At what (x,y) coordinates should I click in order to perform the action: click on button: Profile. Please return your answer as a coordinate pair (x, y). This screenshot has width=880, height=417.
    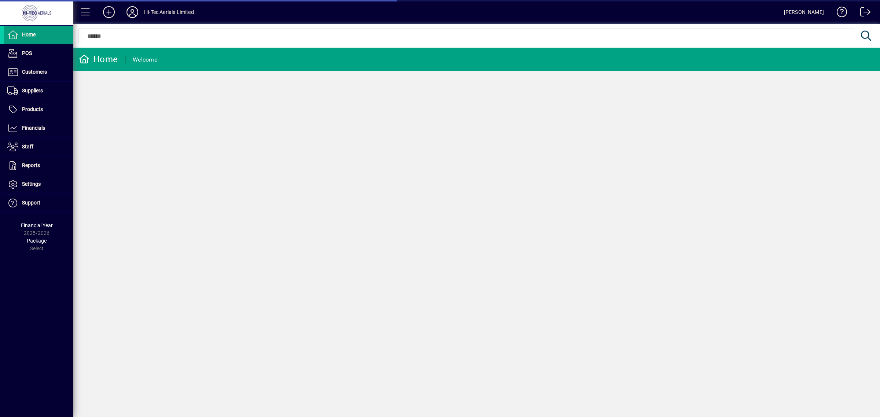
    Looking at the image, I should click on (132, 12).